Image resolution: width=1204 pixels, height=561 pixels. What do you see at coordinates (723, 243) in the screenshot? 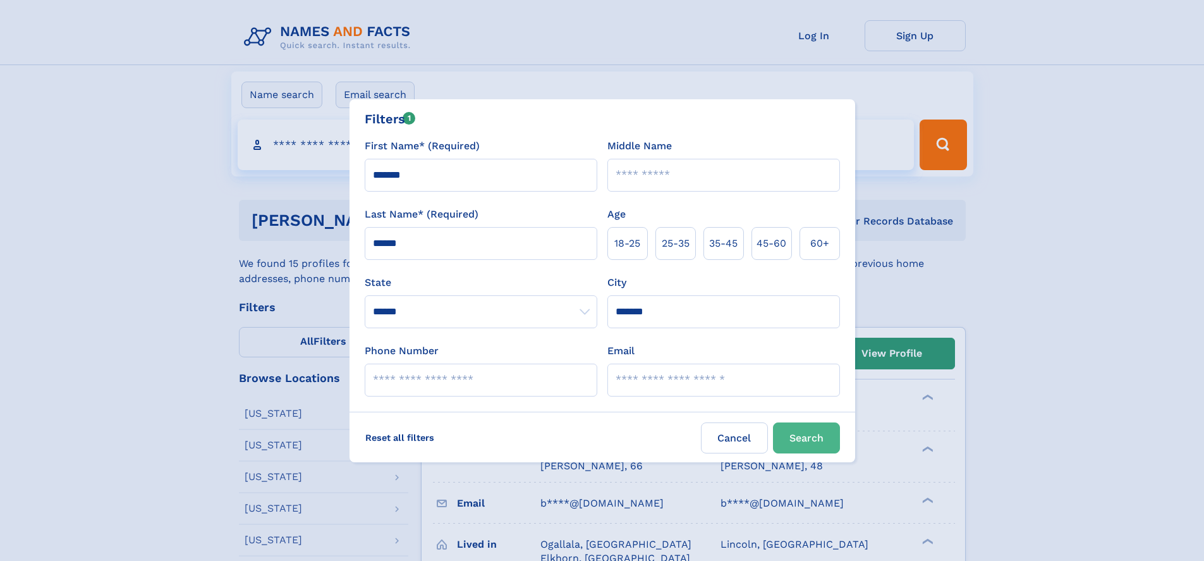
I see `span: 35‑45` at bounding box center [723, 243].